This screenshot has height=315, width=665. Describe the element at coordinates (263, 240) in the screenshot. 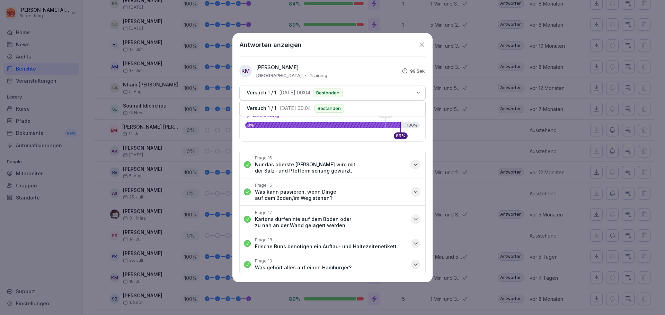

I see `p: Frage 18` at that location.